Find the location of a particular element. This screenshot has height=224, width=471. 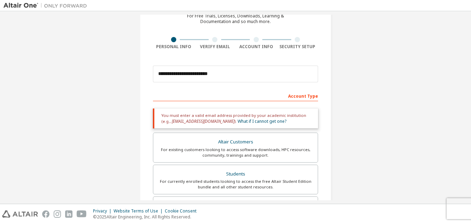

div: Verify Email is located at coordinates (215, 47).